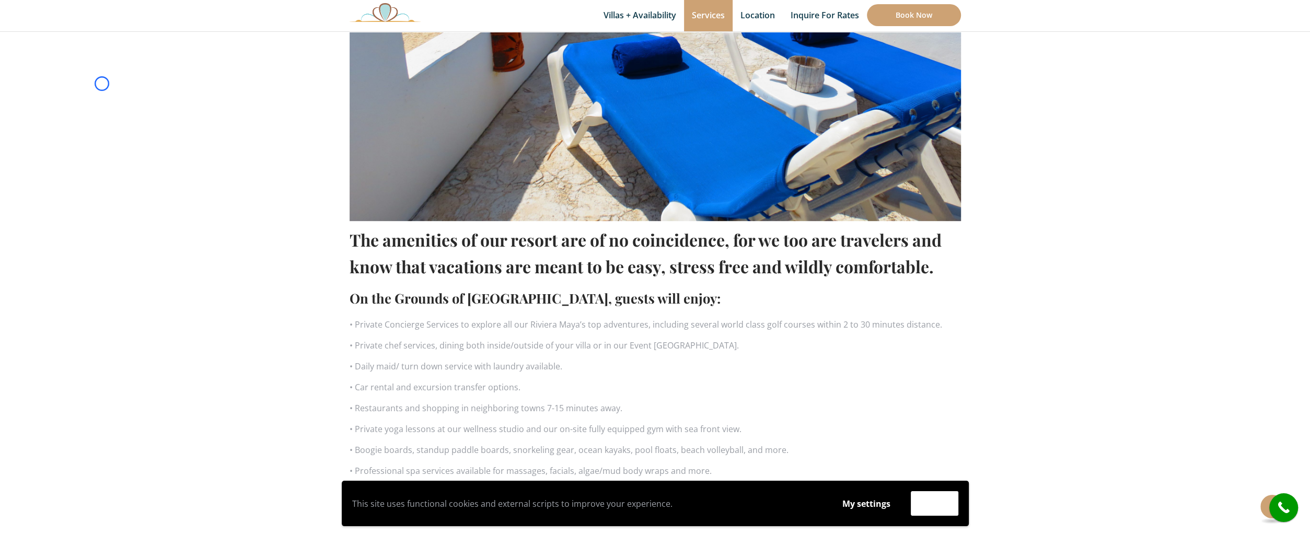  I want to click on button: Accept, so click(934, 503).